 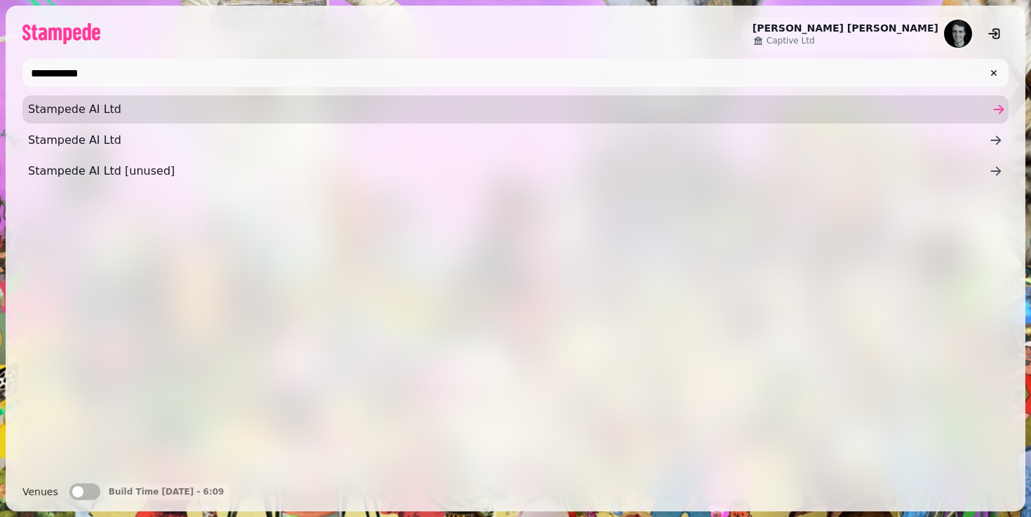 I want to click on a: Stampede AI Ltd [unused], so click(x=515, y=171).